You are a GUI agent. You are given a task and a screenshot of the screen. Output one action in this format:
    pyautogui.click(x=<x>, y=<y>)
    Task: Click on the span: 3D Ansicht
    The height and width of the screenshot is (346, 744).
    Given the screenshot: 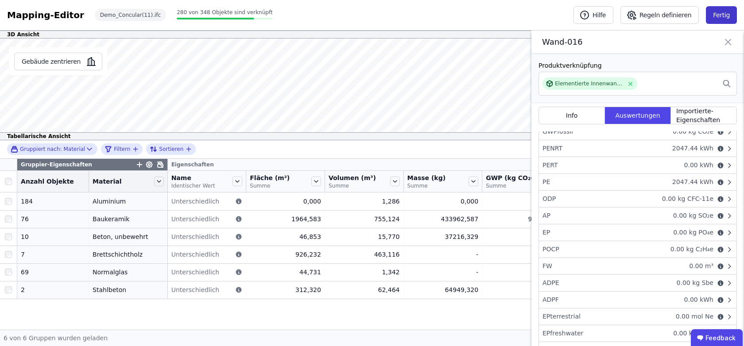 What is the action you would take?
    pyautogui.click(x=23, y=35)
    